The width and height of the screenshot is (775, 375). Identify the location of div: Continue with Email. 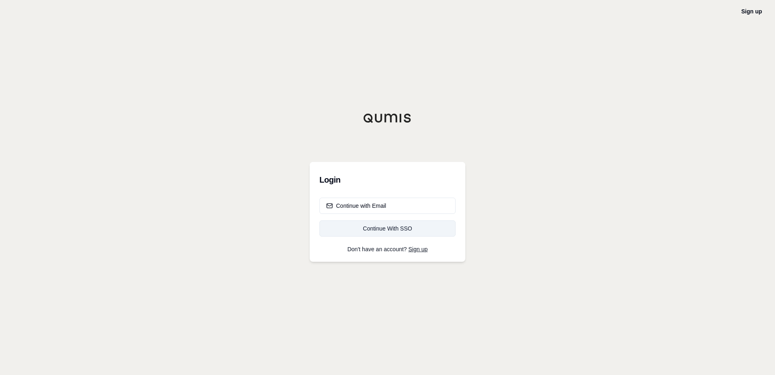
(356, 206).